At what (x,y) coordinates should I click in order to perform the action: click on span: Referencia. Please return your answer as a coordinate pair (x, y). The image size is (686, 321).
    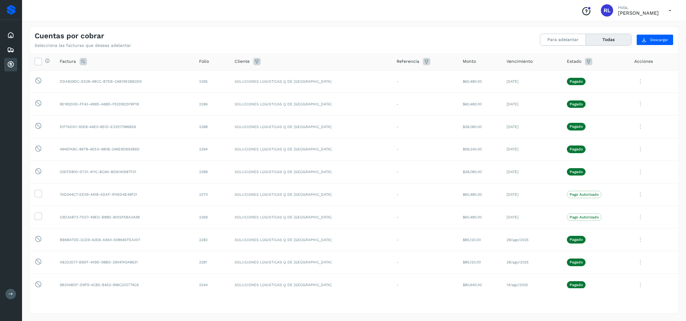
    Looking at the image, I should click on (408, 61).